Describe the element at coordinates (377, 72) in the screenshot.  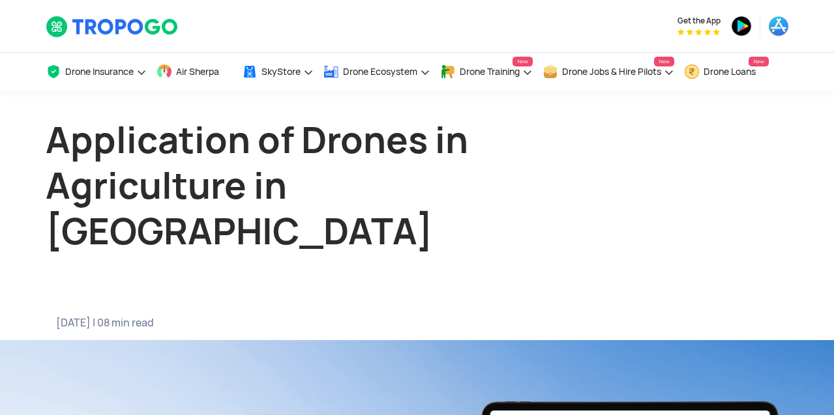
I see `a: Drone Ecosystem` at that location.